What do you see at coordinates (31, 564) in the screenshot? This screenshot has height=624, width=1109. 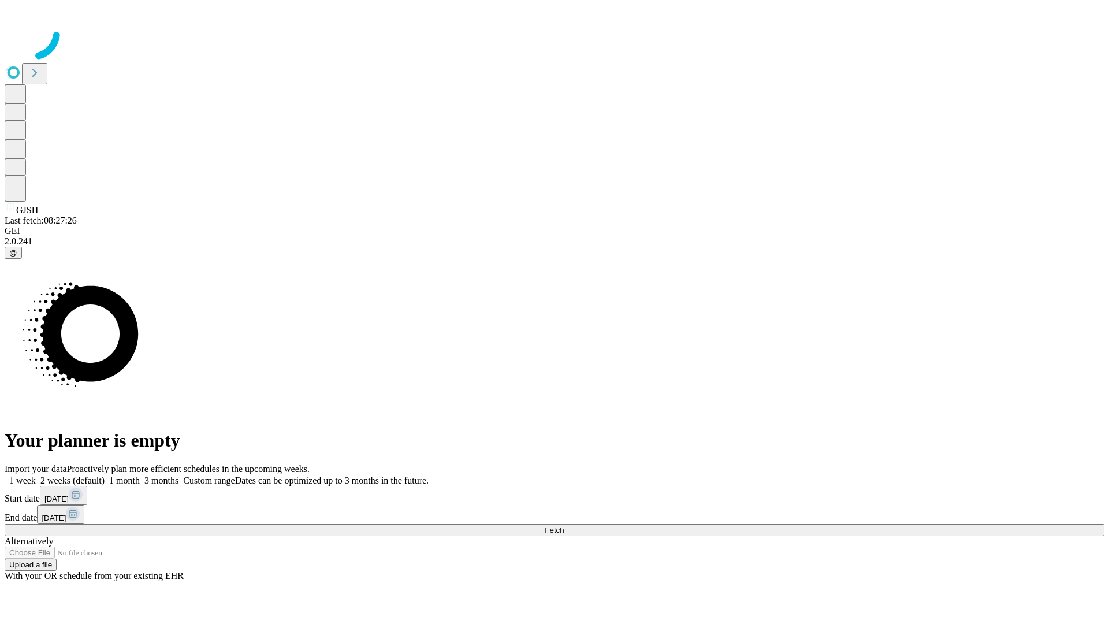 I see `button: Upload a file` at bounding box center [31, 564].